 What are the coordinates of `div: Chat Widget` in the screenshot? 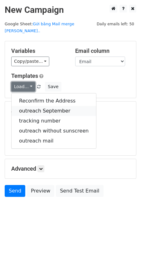 It's located at (126, 265).